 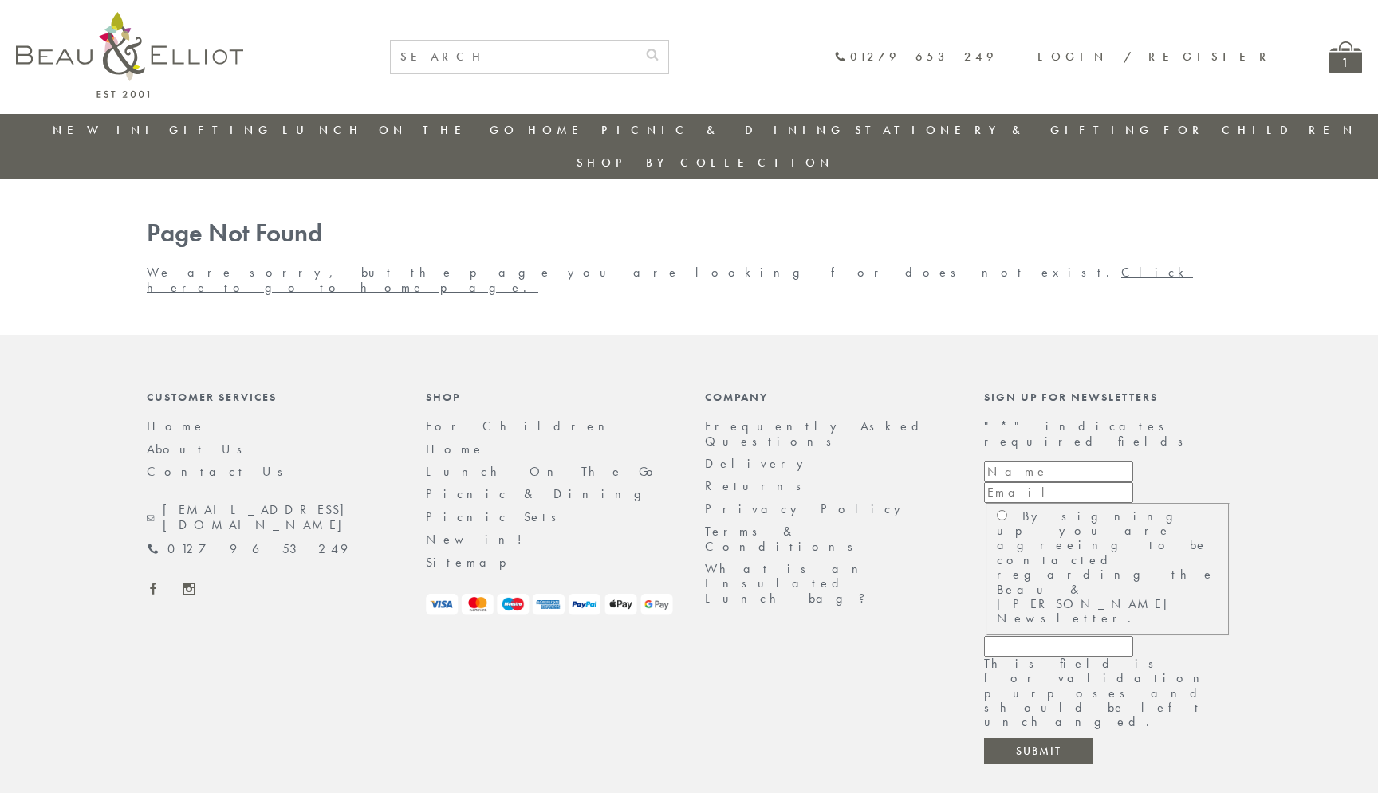 I want to click on a: Picnic Sets, so click(x=496, y=517).